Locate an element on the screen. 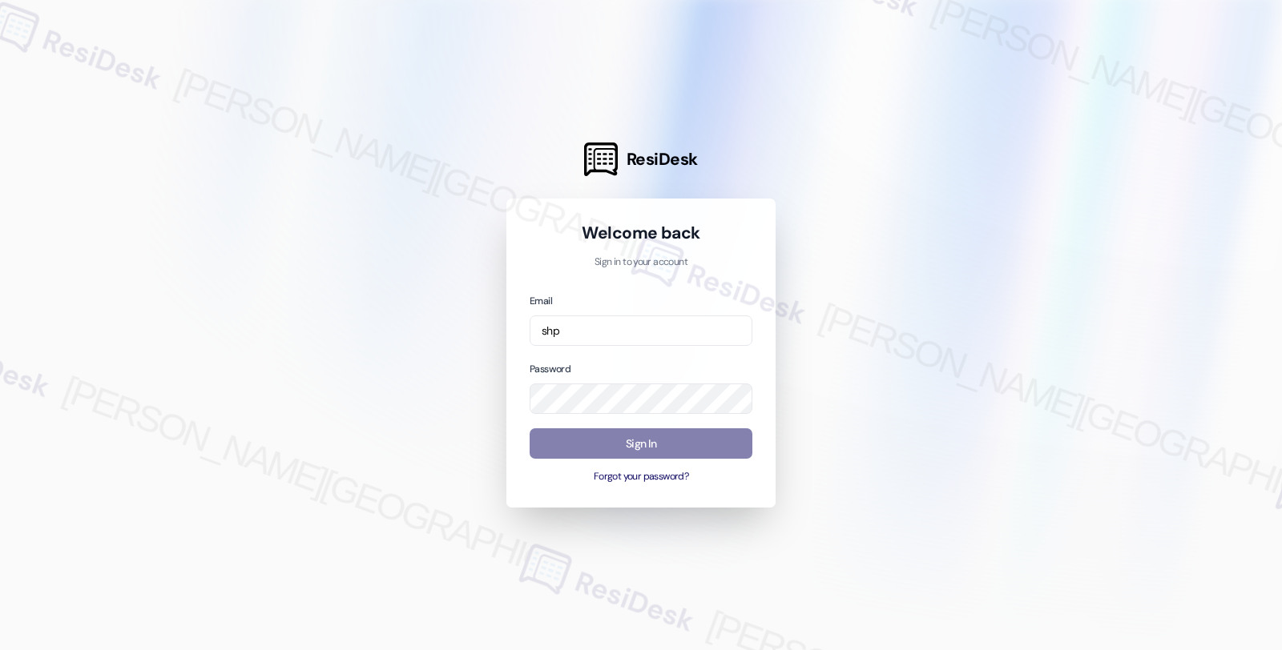 This screenshot has width=1282, height=650. input: name@example.com is located at coordinates (641, 331).